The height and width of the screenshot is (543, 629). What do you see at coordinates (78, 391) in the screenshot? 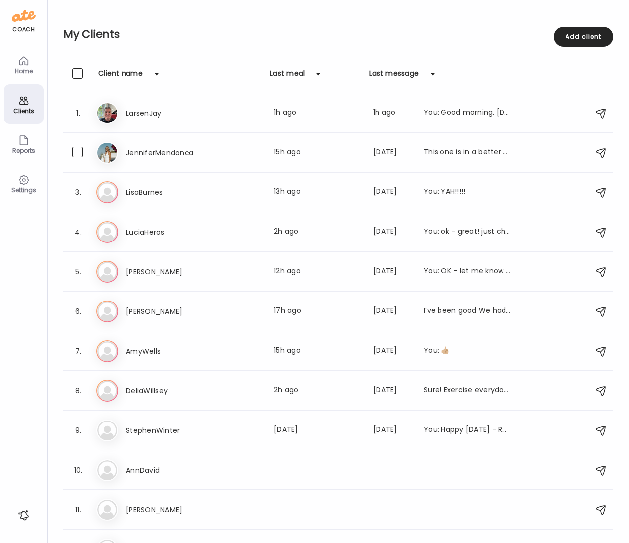
I see `div: 8.` at bounding box center [78, 391].